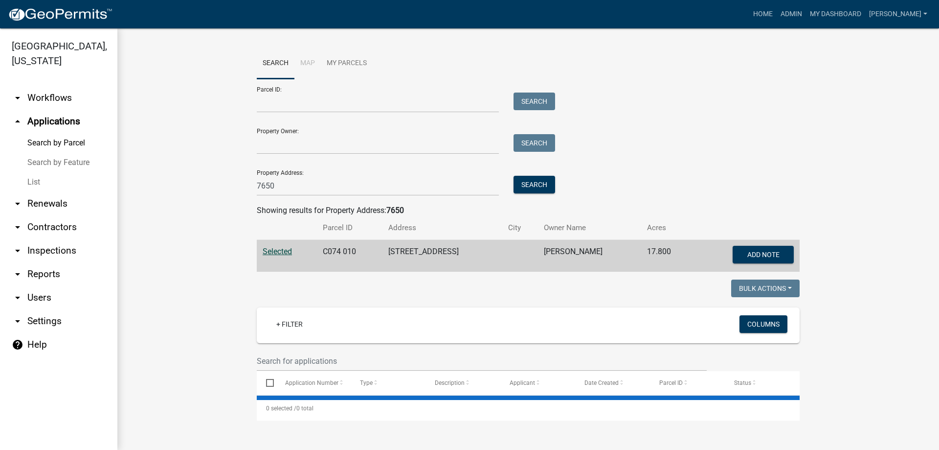 This screenshot has width=939, height=450. Describe the element at coordinates (266, 383) in the screenshot. I see `datatable-header-cell: Select` at that location.